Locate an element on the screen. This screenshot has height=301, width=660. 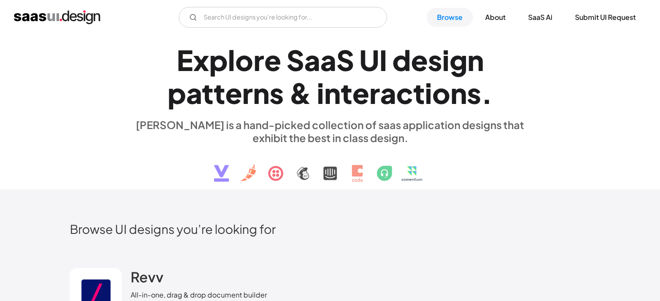
a: Revv is located at coordinates (147, 279).